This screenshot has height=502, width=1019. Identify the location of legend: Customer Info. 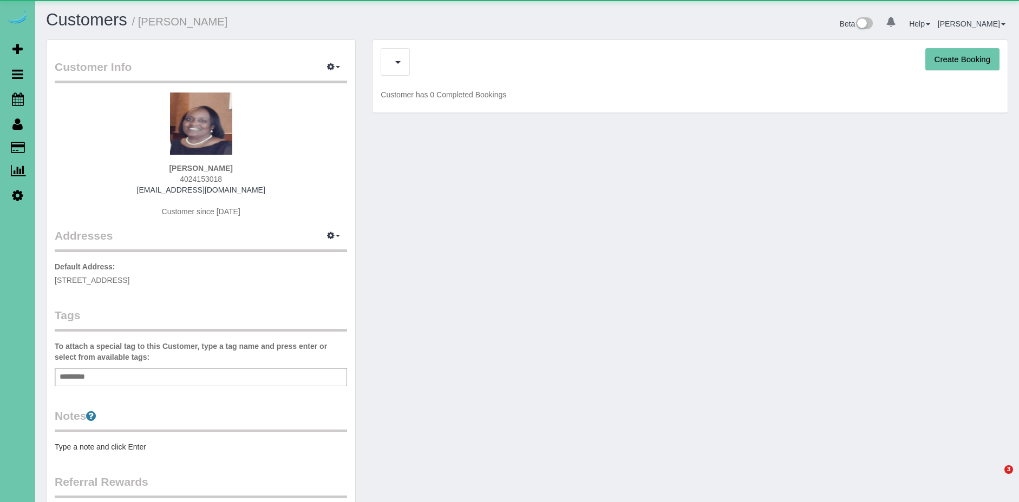
(201, 71).